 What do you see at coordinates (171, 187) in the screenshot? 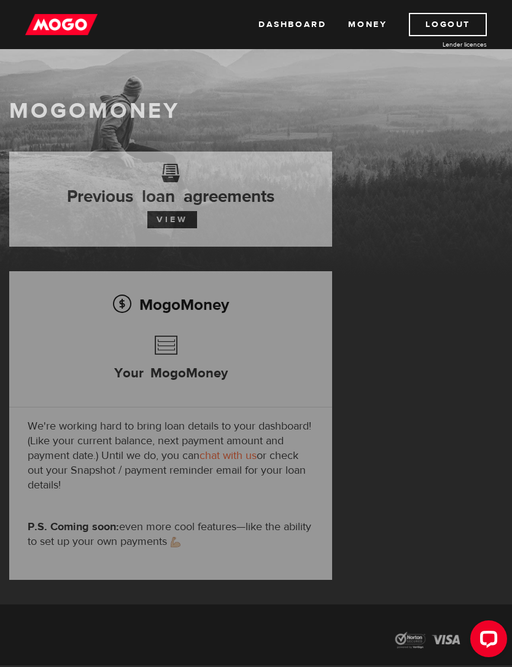
I see `h3: Previous loan agreements` at bounding box center [171, 187].